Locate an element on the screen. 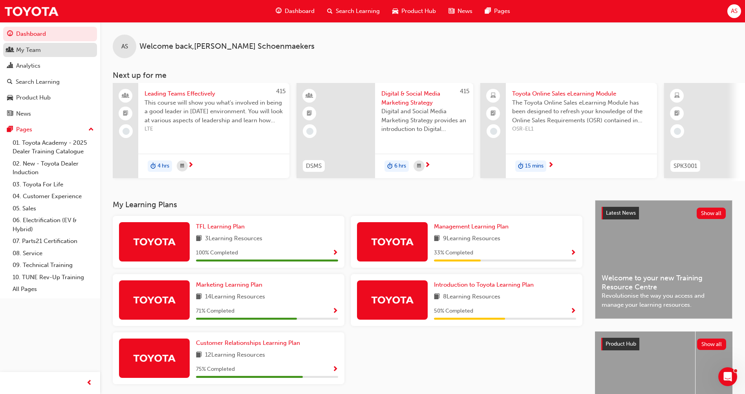  a: pages-iconPages is located at coordinates (498, 11).